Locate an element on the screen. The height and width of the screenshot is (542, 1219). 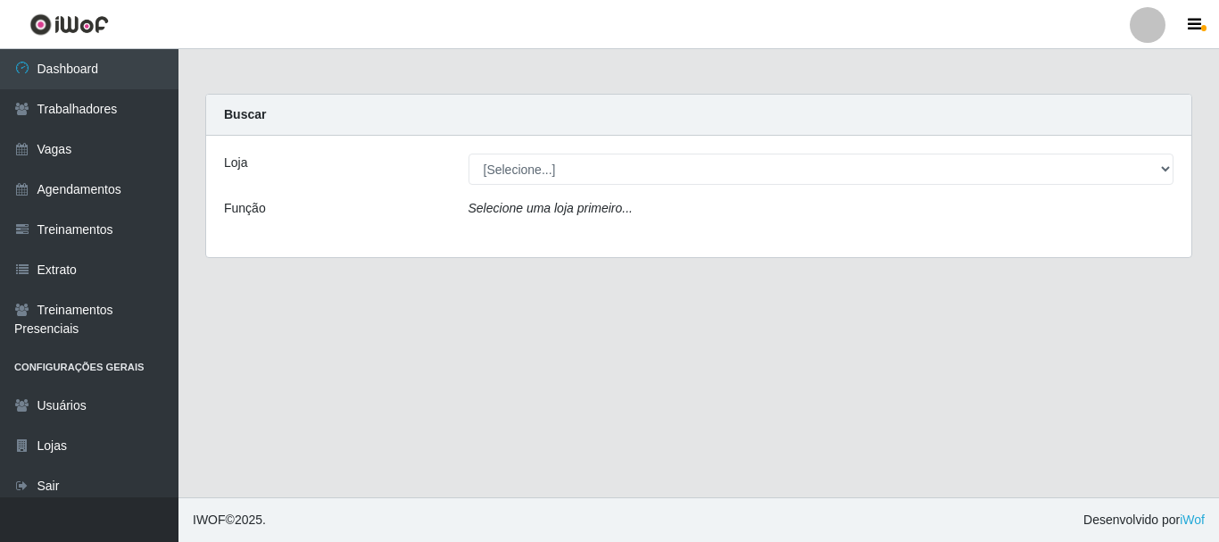
strong: Buscar is located at coordinates (244, 114).